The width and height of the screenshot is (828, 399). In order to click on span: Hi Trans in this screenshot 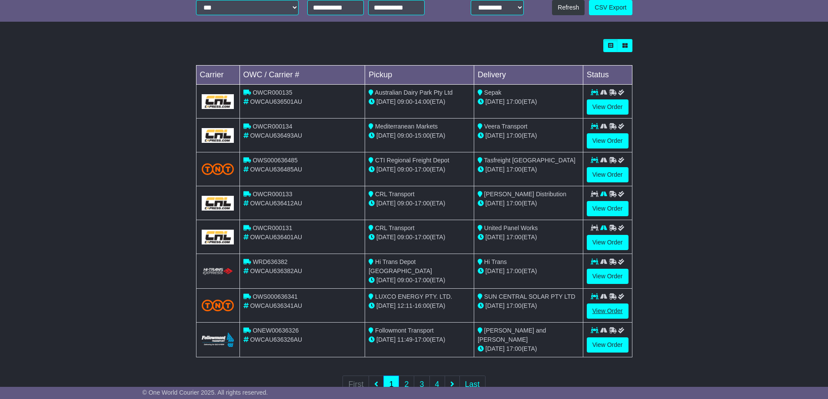, I will do `click(496, 262)`.